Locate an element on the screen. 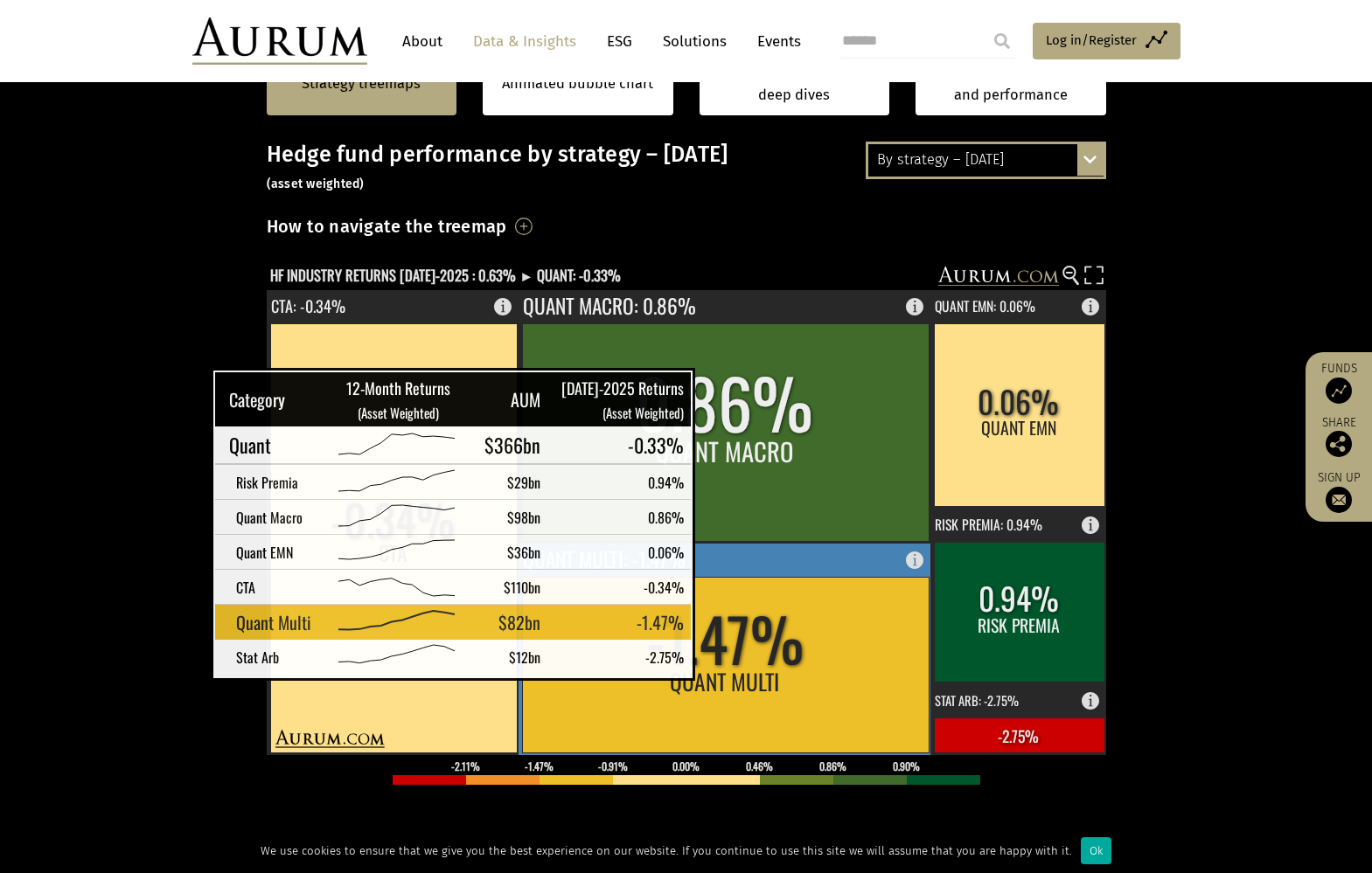 The image size is (1372, 873). img: Aurum is located at coordinates (280, 41).